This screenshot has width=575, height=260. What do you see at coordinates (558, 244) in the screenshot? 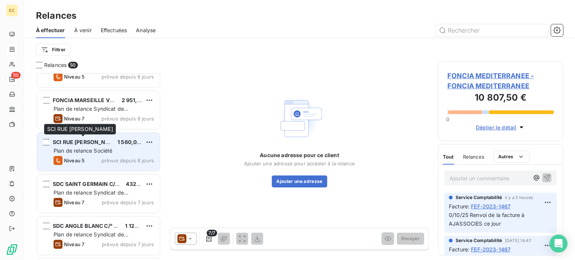
I see `div: Open Intercom Messenger` at bounding box center [558, 244].